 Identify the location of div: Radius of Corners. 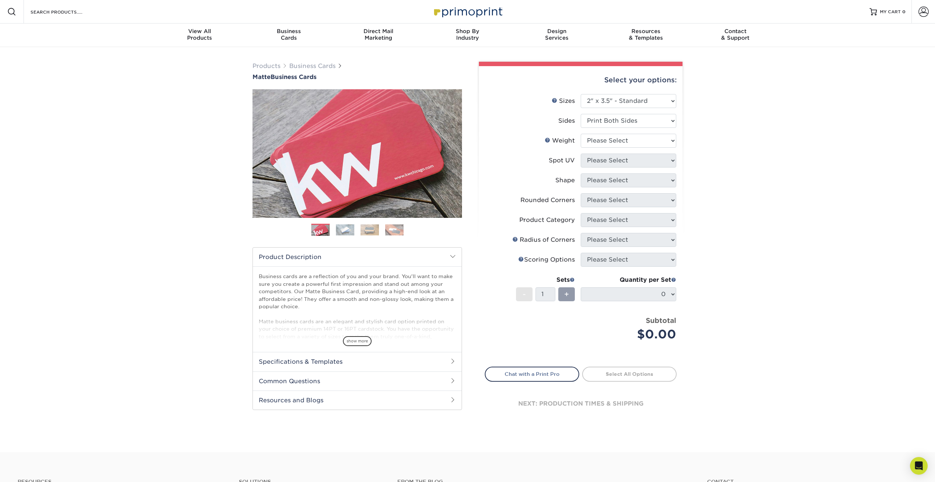
(544, 240).